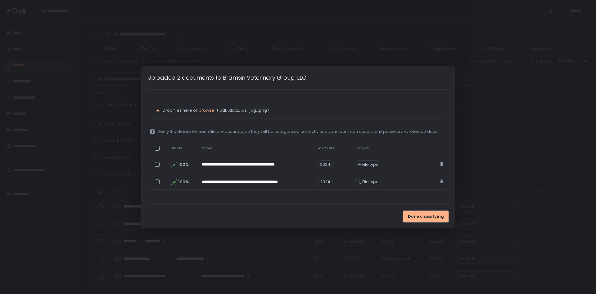 The image size is (596, 294). Describe the element at coordinates (176, 148) in the screenshot. I see `span: Status` at that location.